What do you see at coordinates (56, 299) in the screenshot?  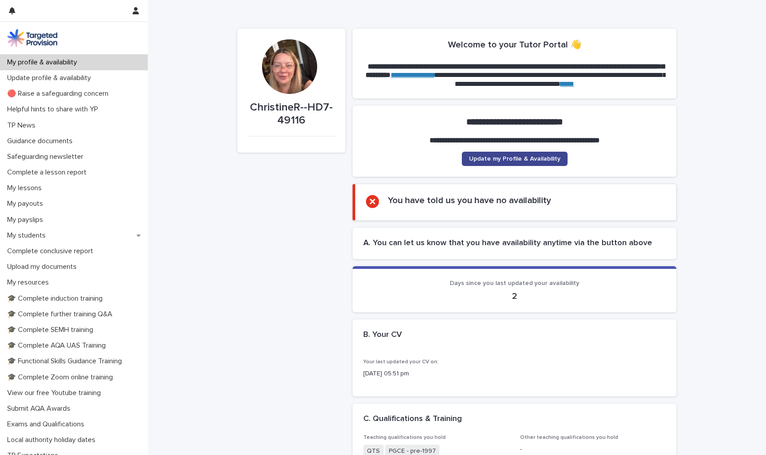 I see `p: 🎓 Complete induction training` at bounding box center [56, 299].